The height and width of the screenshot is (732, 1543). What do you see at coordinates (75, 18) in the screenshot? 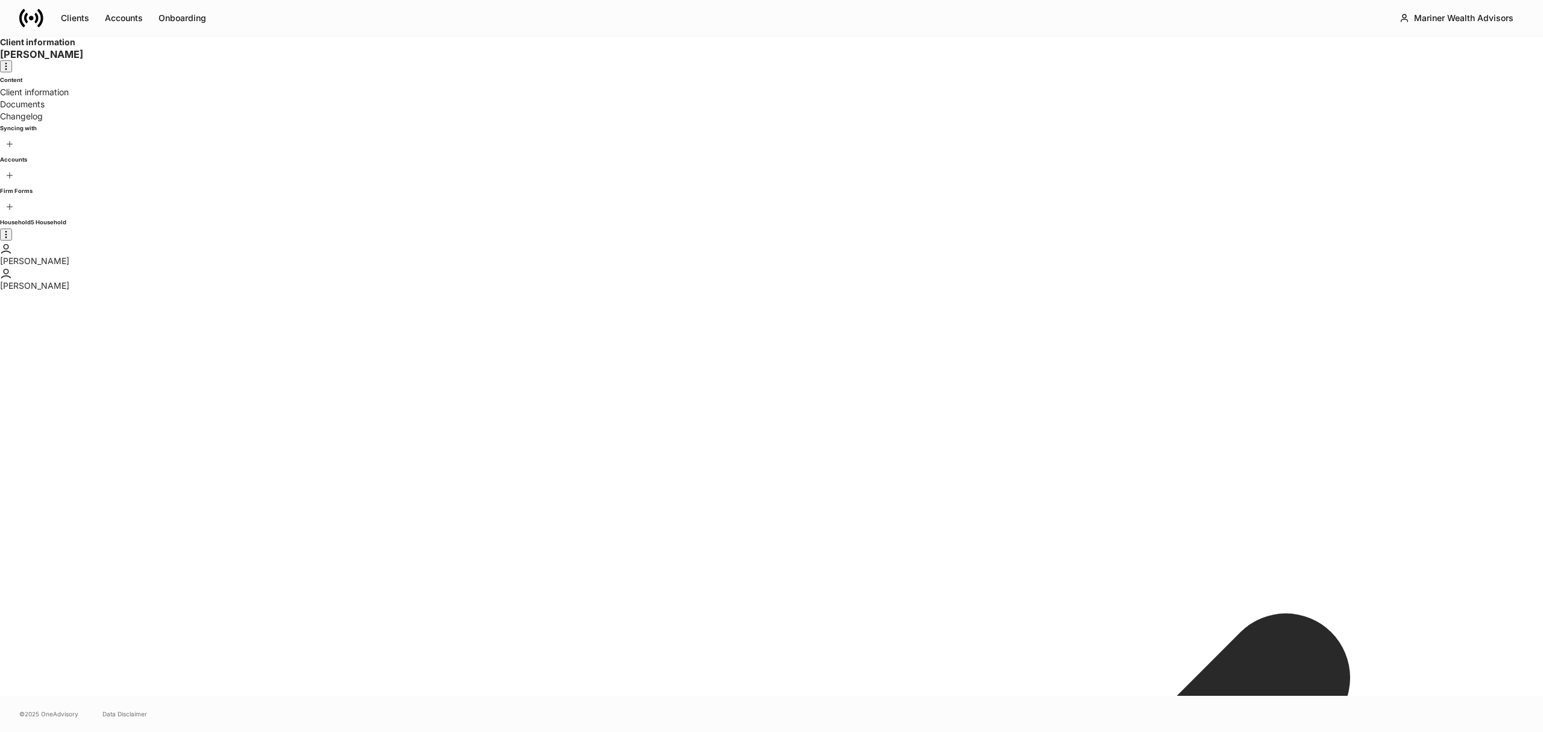
I see `div: Clients` at bounding box center [75, 18].